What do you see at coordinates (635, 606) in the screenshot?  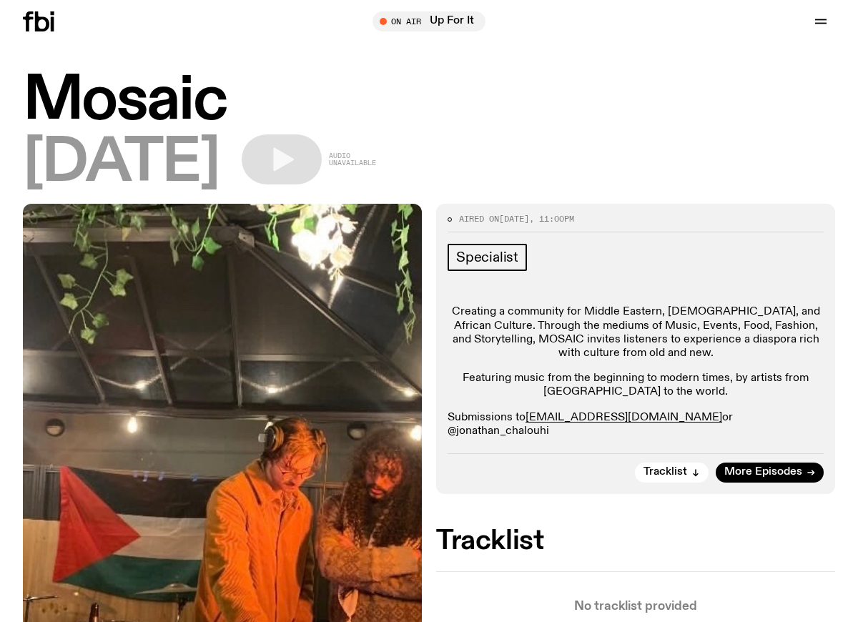 I see `p: No tracklist provided` at bounding box center [635, 606].